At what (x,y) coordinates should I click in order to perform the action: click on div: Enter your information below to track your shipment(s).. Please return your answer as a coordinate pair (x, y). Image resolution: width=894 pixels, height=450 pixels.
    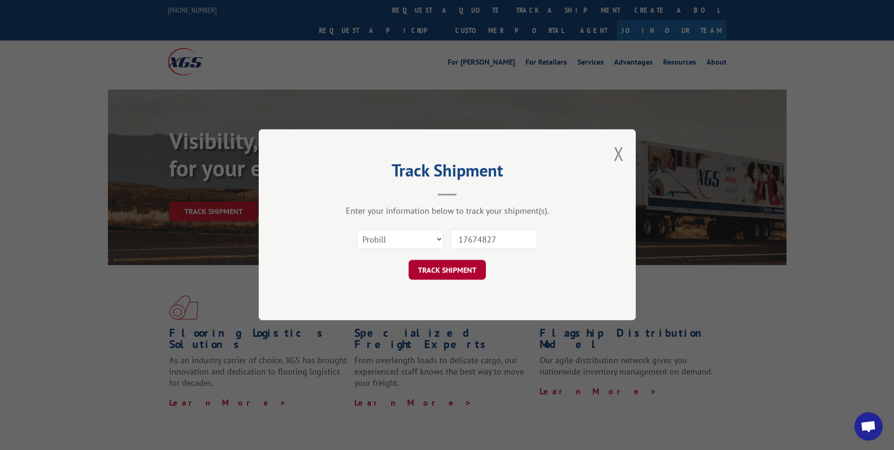
    Looking at the image, I should click on (447, 211).